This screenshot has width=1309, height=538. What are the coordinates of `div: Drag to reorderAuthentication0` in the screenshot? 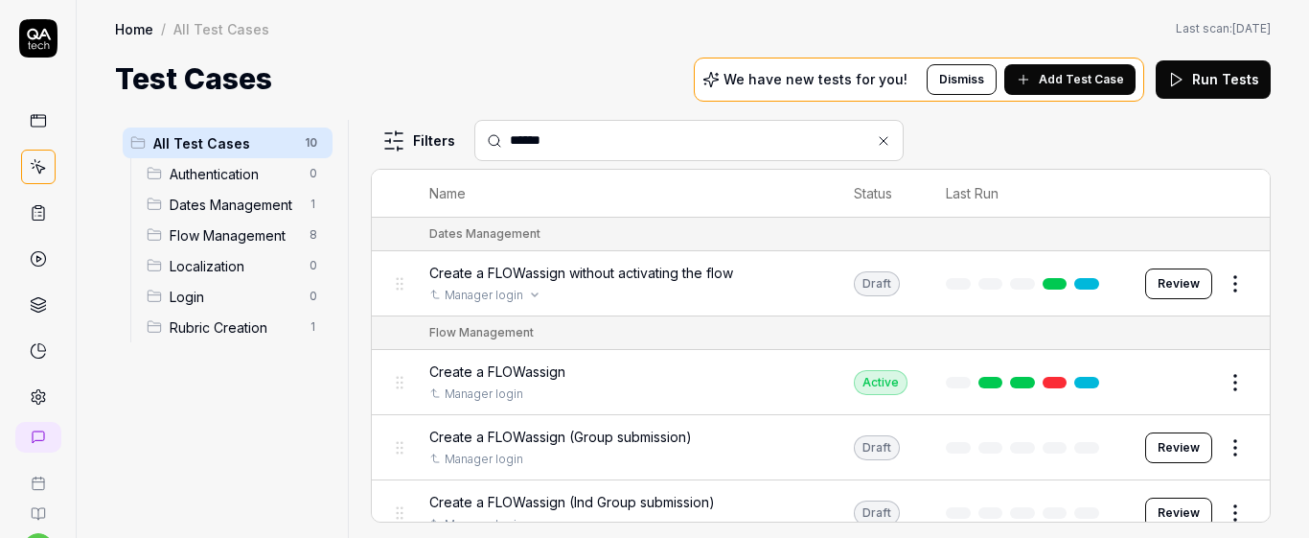 It's located at (236, 173).